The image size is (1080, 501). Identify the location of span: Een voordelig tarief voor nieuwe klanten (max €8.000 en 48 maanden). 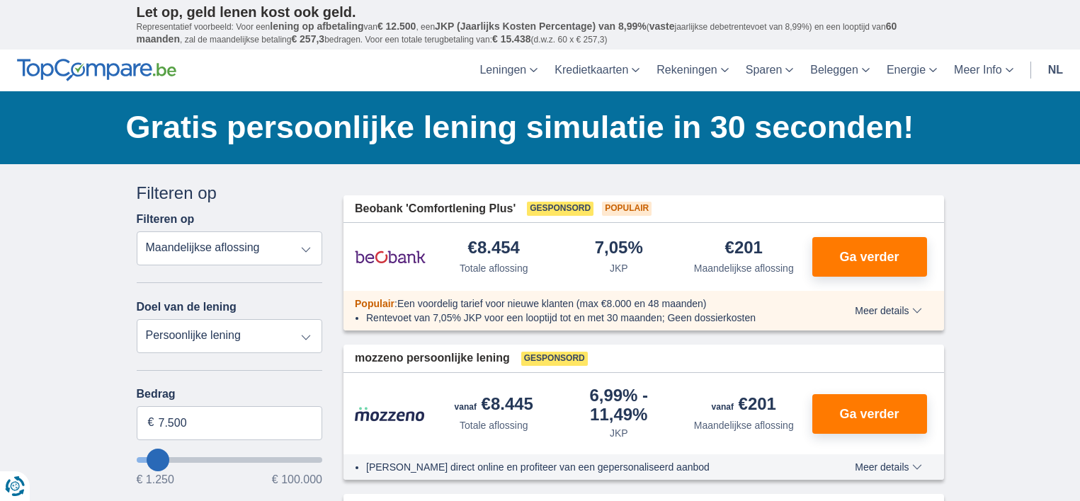
(552, 304).